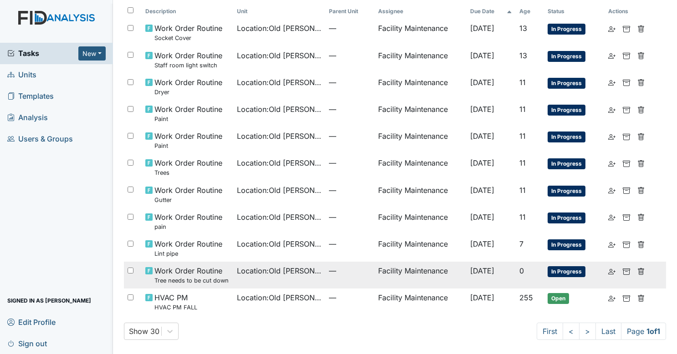 The image size is (677, 354). Describe the element at coordinates (188, 173) in the screenshot. I see `small: Trees` at that location.